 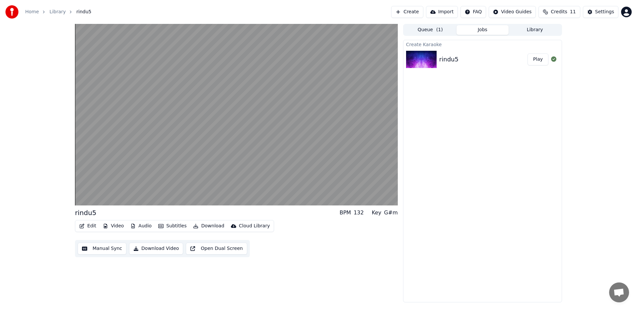 What do you see at coordinates (209, 226) in the screenshot?
I see `button: Download` at bounding box center [209, 226].